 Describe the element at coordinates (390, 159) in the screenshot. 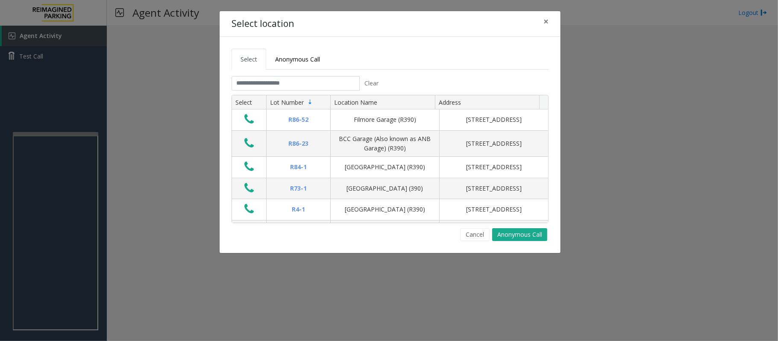

I see `div: Data table` at that location.